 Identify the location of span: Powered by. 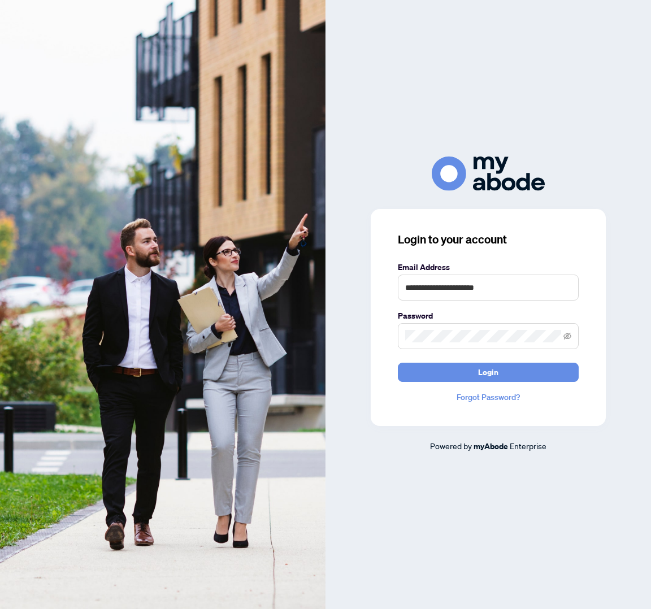
(451, 446).